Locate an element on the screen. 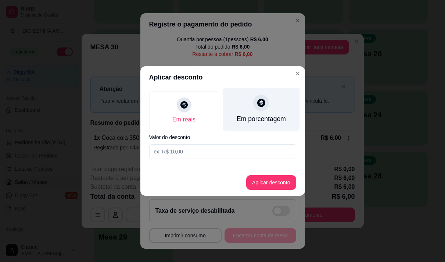  input: Valor do desconto is located at coordinates (223, 151).